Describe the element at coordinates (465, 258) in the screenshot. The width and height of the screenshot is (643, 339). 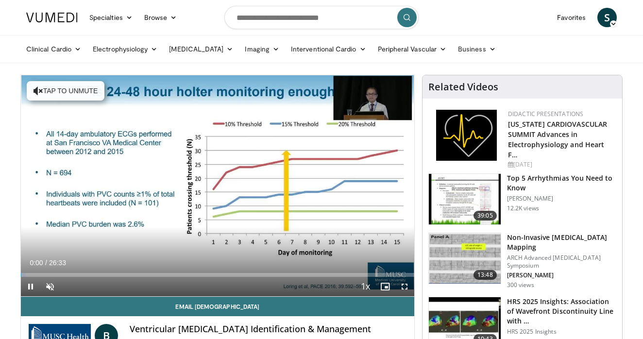
I see `img: e2ebe5f7-8251-4f71-8ece-448796a9c2fe.150x105_q85_crop-smart_upscale.jpg` at that location.